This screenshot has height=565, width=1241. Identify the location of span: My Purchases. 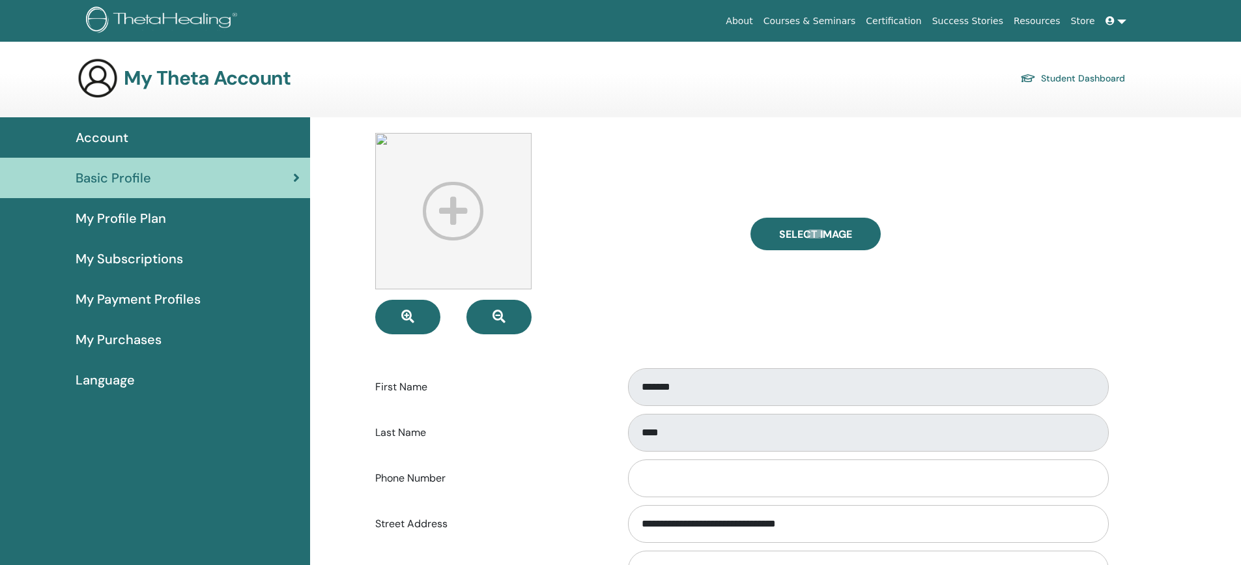
(119, 339).